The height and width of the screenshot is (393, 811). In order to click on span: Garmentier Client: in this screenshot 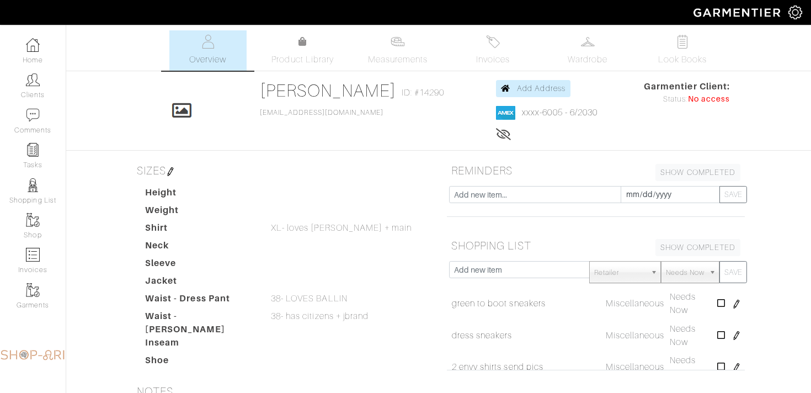, I will do `click(687, 87)`.